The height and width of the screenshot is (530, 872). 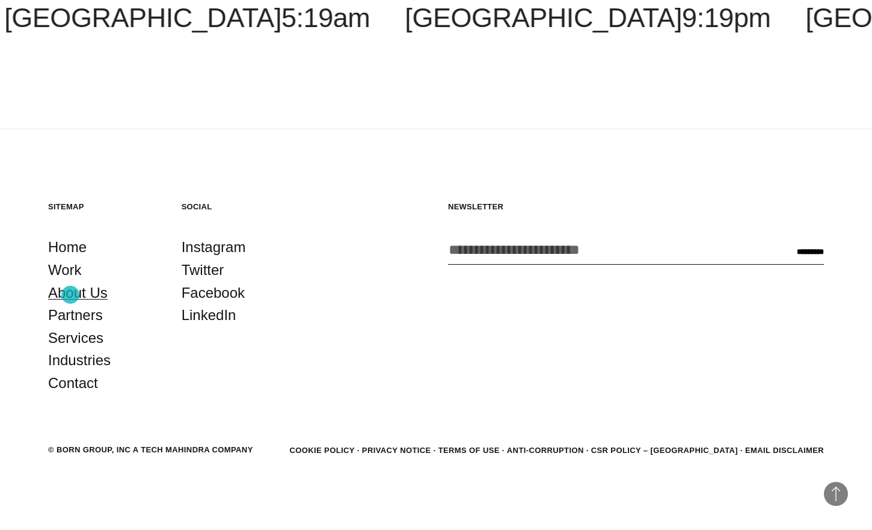 I want to click on h5: Newsletter, so click(x=635, y=206).